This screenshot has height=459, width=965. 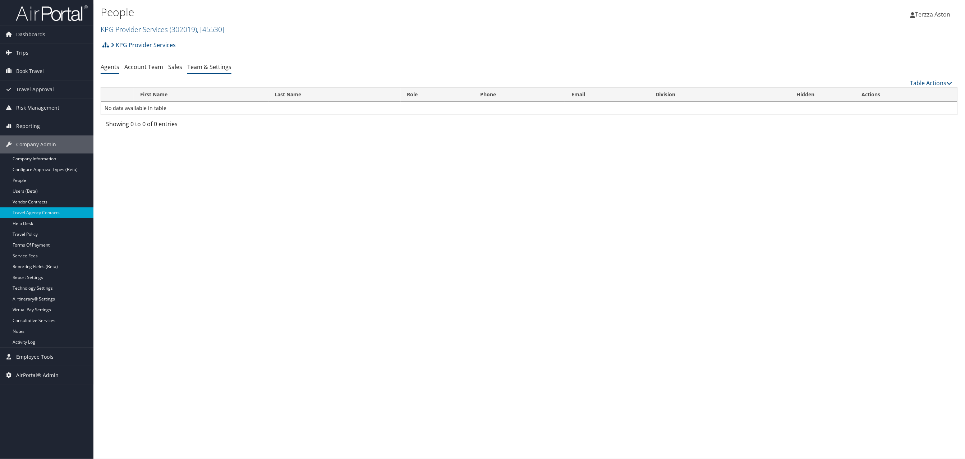 What do you see at coordinates (117, 94) in the screenshot?
I see `th: : activate to sort column descending` at bounding box center [117, 94].